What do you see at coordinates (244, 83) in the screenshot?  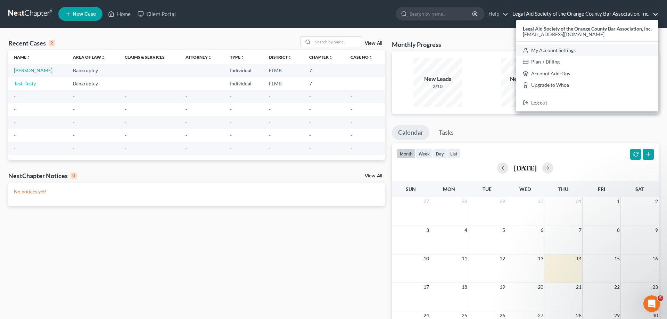 I see `td: Individual` at bounding box center [244, 83].